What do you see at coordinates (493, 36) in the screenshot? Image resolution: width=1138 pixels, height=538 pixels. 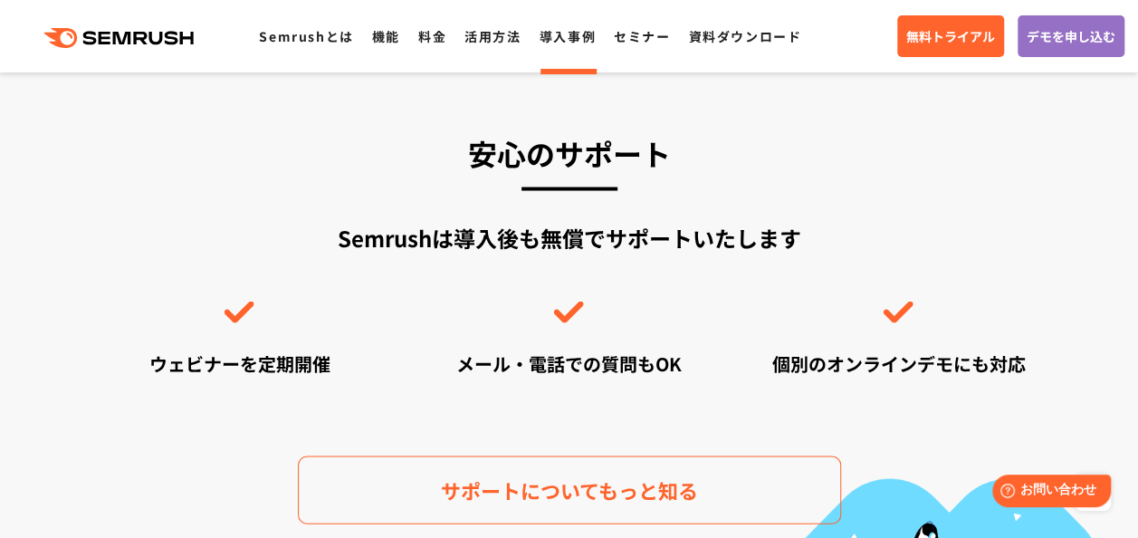 I see `a: 活用方法` at bounding box center [493, 36].